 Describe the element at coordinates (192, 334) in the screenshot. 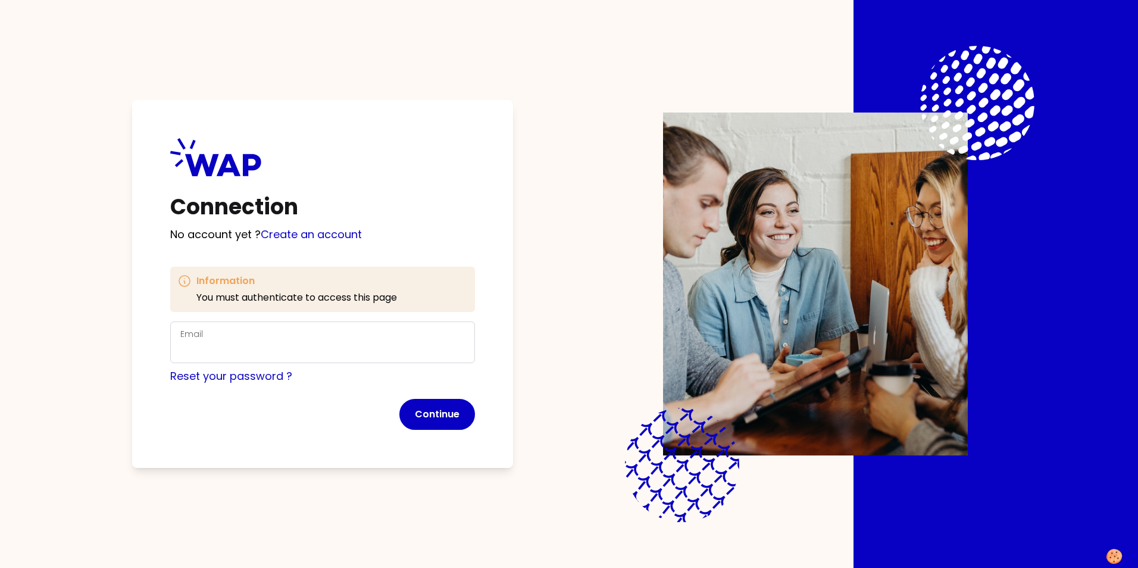

I see `label: Email` at that location.